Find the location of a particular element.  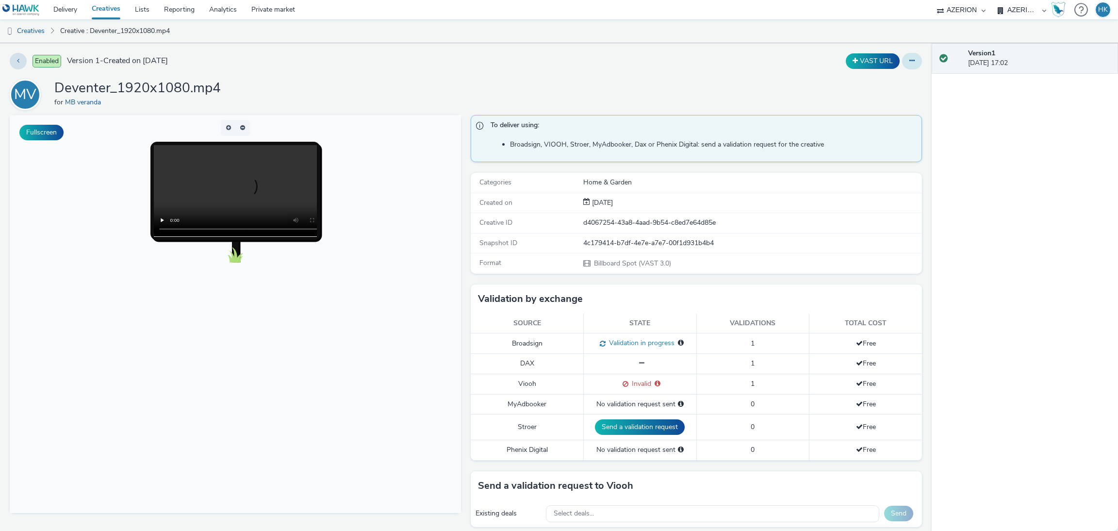

th: State is located at coordinates (640, 323).